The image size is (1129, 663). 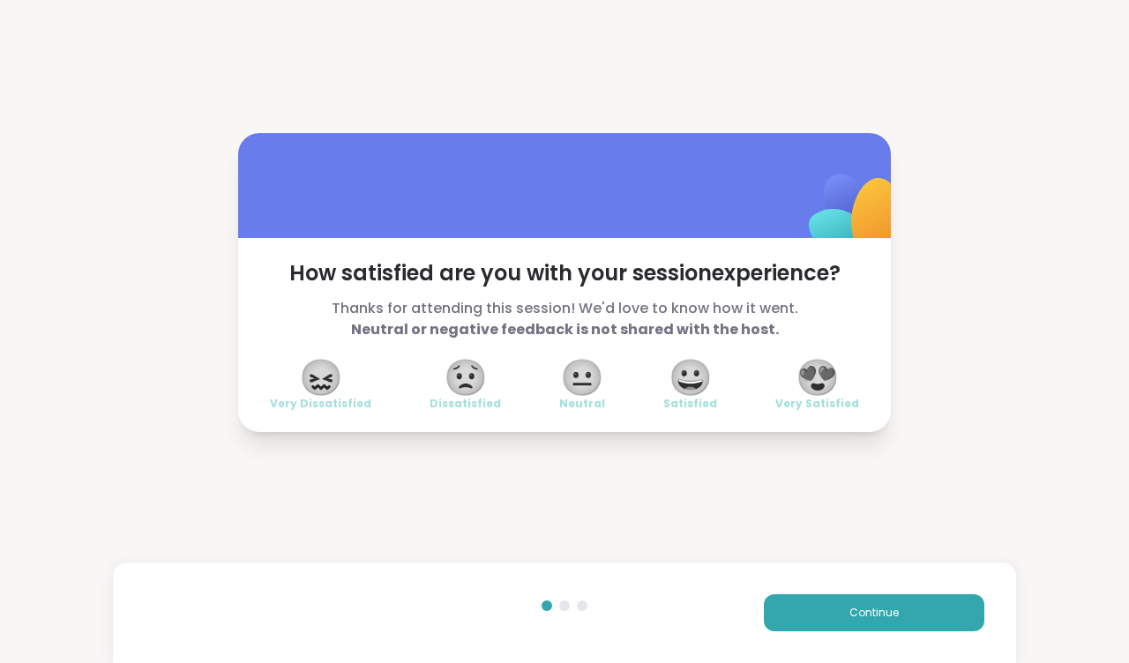 What do you see at coordinates (564, 273) in the screenshot?
I see `span: How satisfied are you with your session experience?` at bounding box center [564, 273].